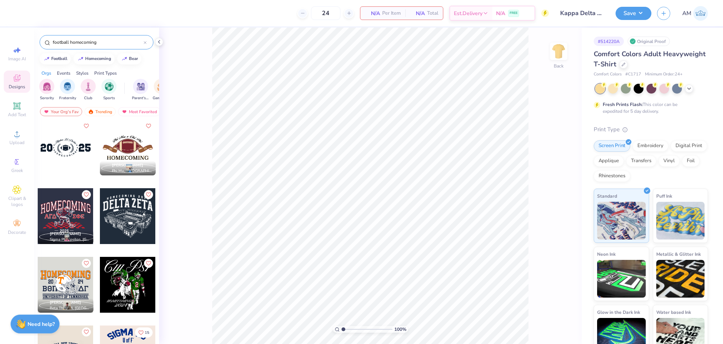  Describe the element at coordinates (161, 86) in the screenshot. I see `img: Game Day Image` at that location.